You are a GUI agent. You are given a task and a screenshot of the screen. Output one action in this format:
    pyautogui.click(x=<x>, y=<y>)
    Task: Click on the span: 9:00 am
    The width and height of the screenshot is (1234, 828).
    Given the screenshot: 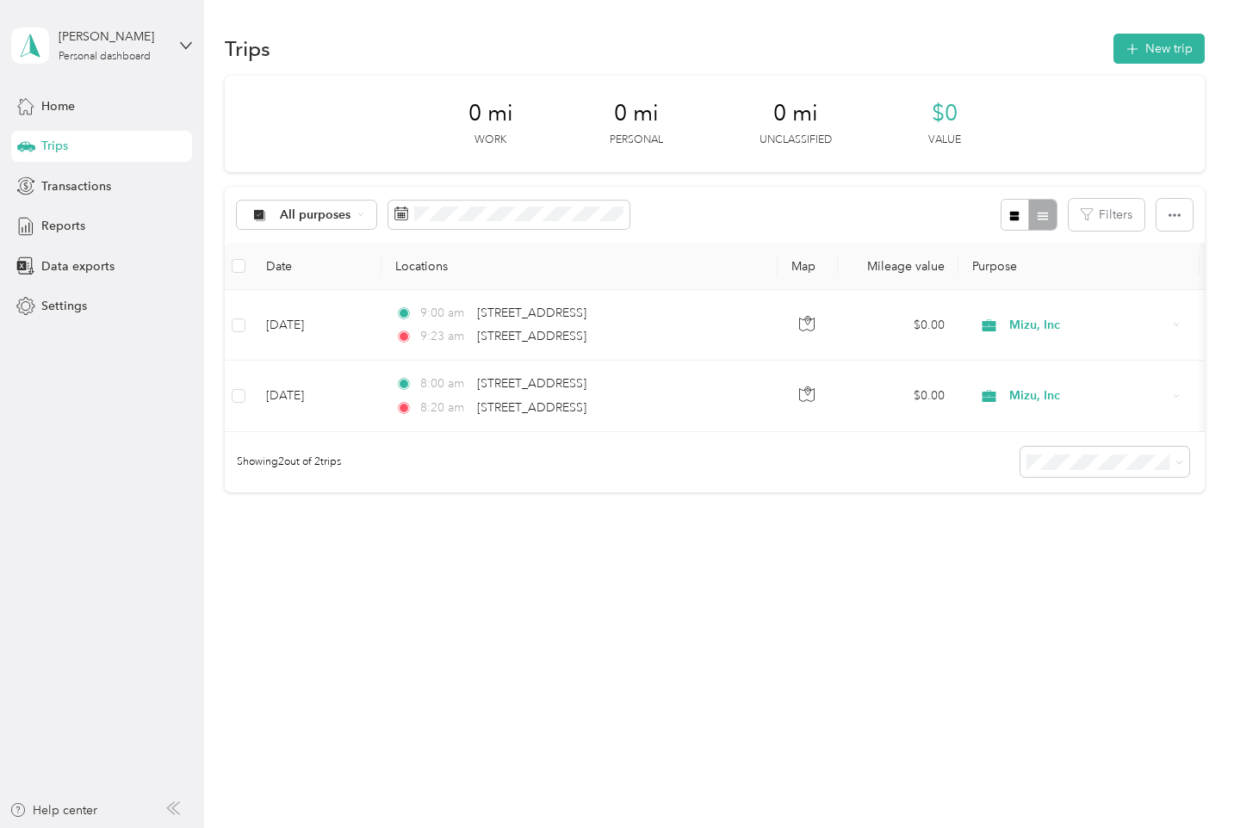 What is the action you would take?
    pyautogui.click(x=444, y=313)
    